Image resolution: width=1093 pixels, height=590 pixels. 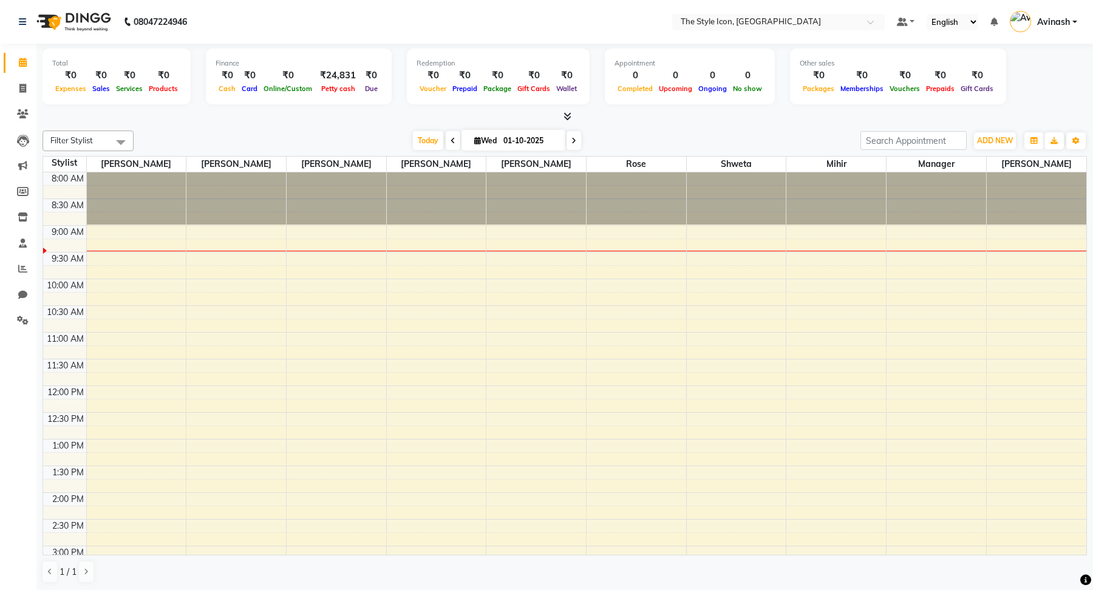 I want to click on span: Wed, so click(x=485, y=140).